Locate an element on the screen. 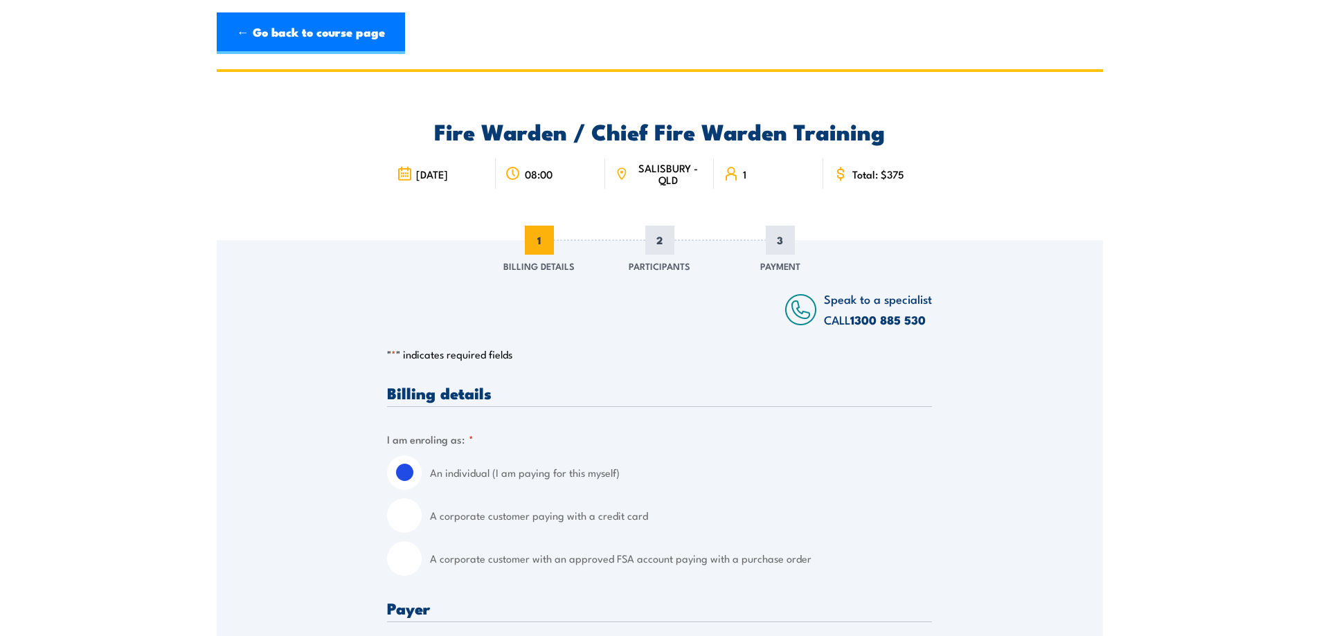 The height and width of the screenshot is (636, 1319). span: Total: $375 is located at coordinates (878, 174).